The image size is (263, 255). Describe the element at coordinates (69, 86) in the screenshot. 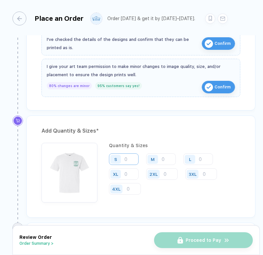

I see `div: 80% changes are minor` at that location.